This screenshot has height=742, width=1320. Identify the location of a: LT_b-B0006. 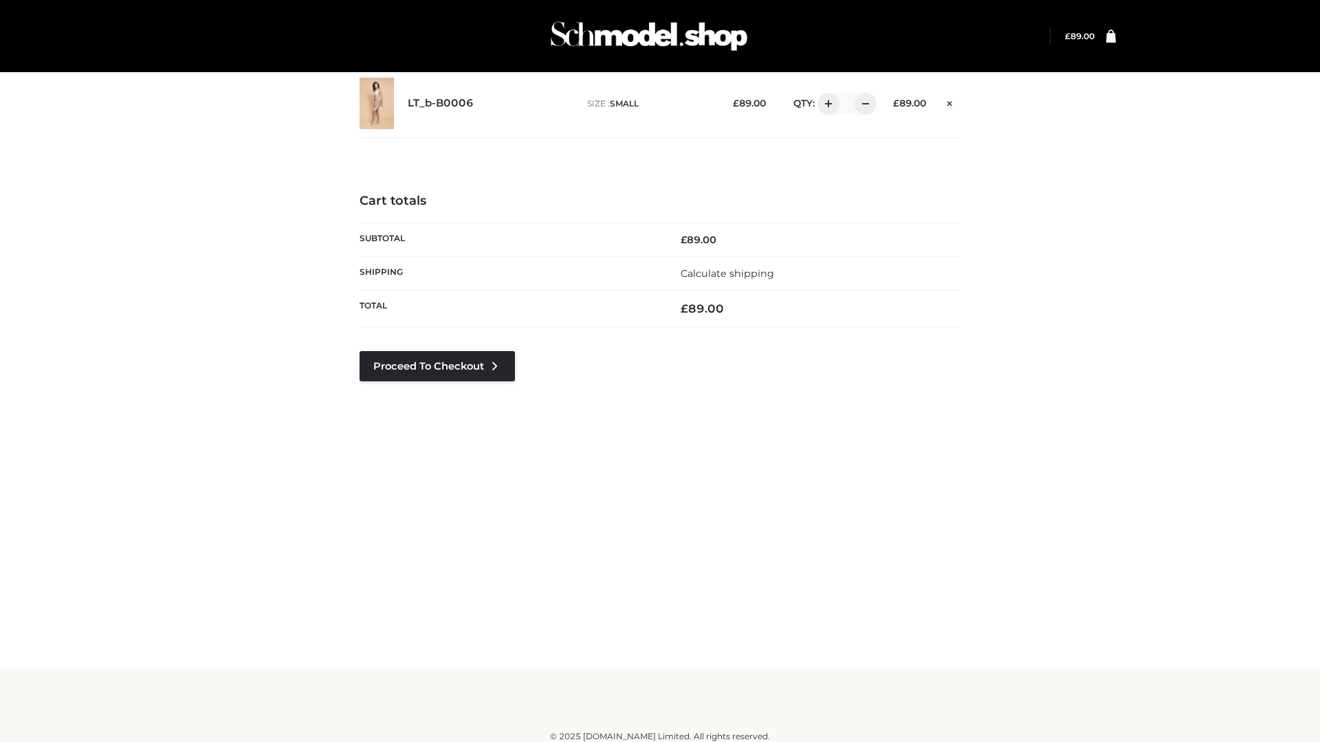
(441, 103).